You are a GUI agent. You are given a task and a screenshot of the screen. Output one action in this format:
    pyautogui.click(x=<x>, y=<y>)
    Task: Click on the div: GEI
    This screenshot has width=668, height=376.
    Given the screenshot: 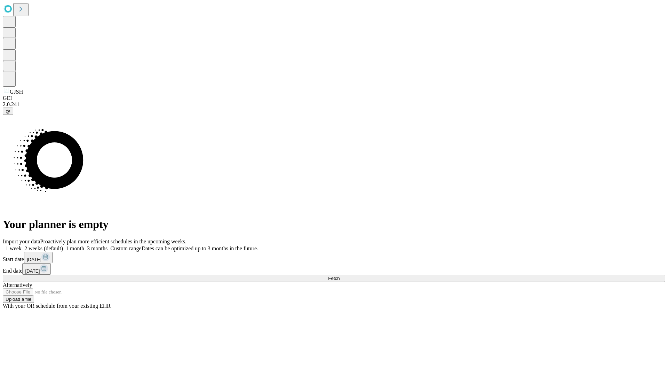 What is the action you would take?
    pyautogui.click(x=334, y=98)
    